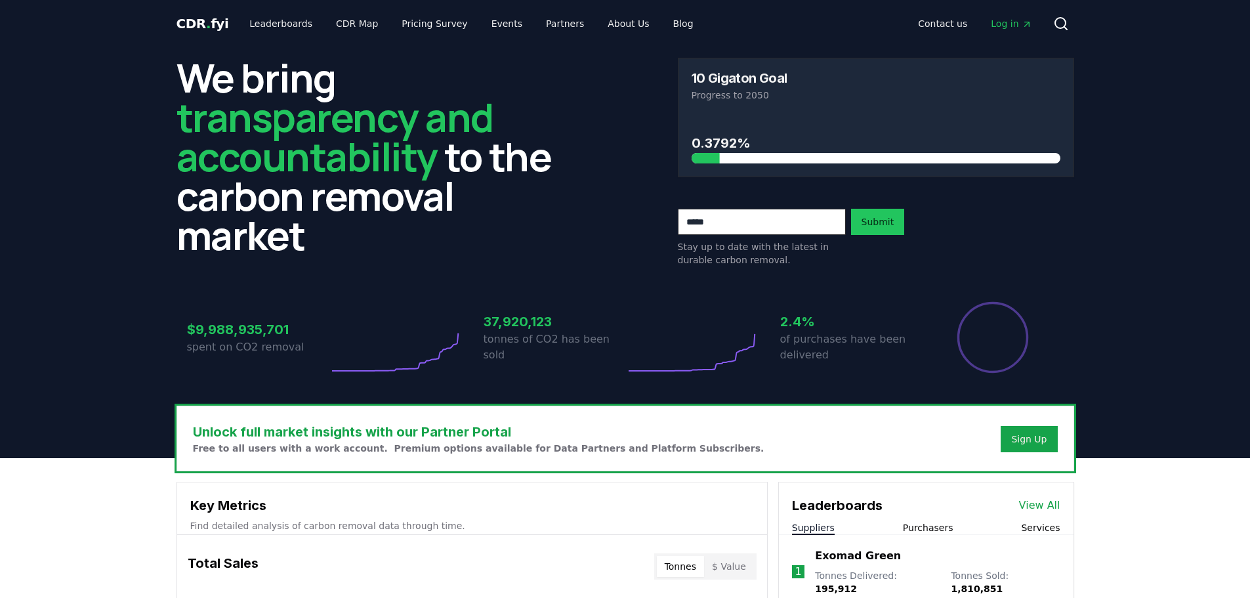 This screenshot has width=1250, height=598. What do you see at coordinates (223, 566) in the screenshot?
I see `h3: Total Sales` at bounding box center [223, 566].